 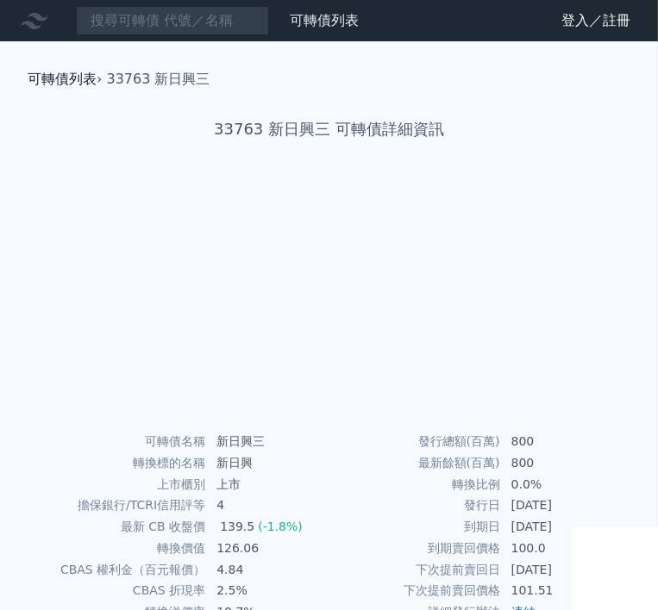 I want to click on td: 發行總額(百萬), so click(x=415, y=441).